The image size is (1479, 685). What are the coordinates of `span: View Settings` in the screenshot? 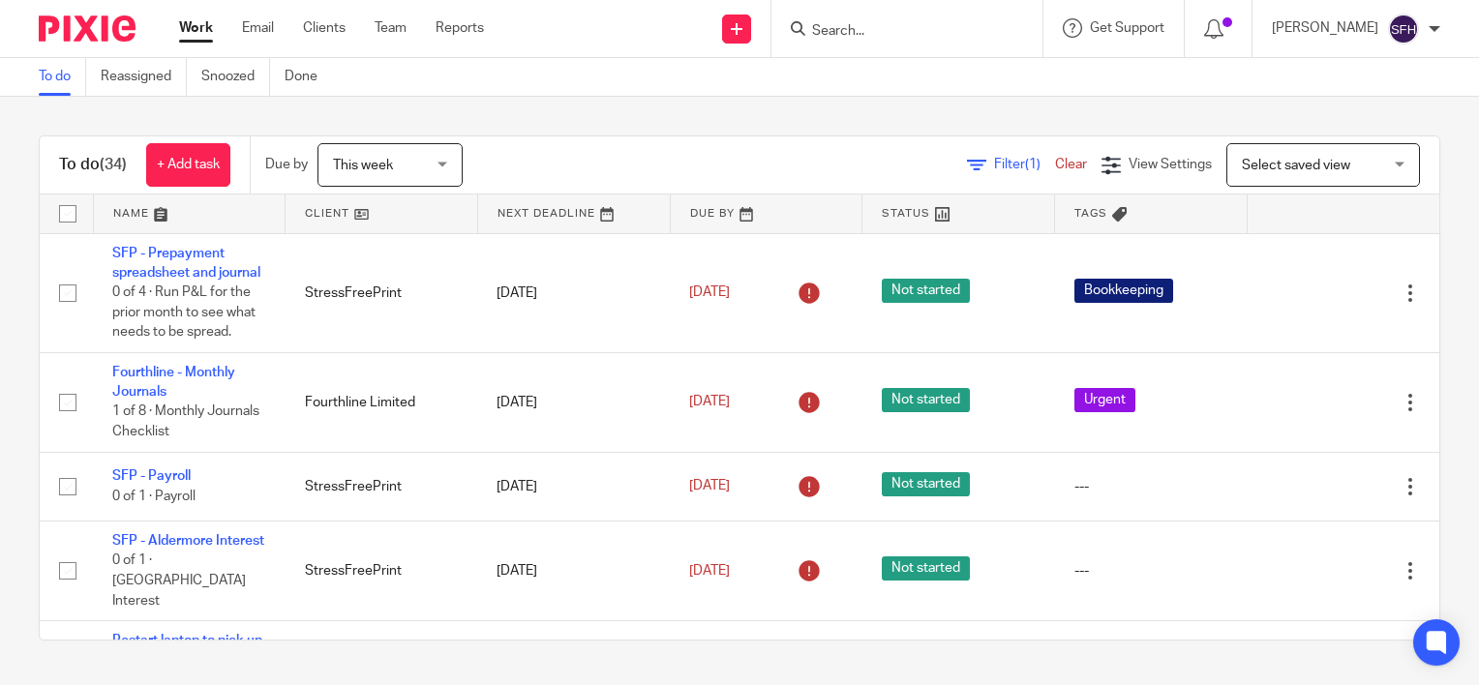 It's located at (1170, 165).